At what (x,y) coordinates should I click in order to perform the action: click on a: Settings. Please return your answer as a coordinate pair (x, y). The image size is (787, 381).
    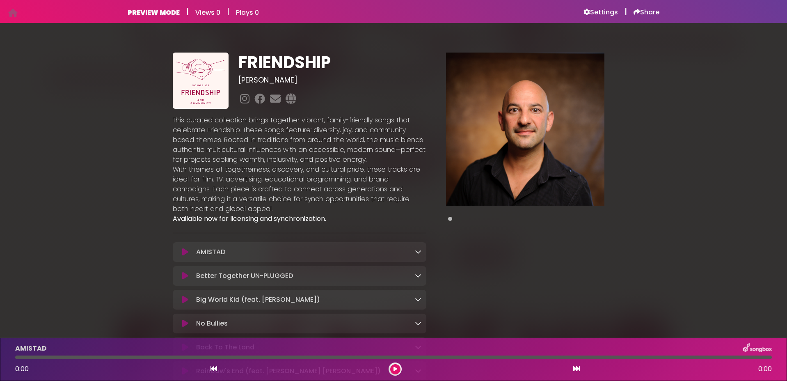
    Looking at the image, I should click on (601, 12).